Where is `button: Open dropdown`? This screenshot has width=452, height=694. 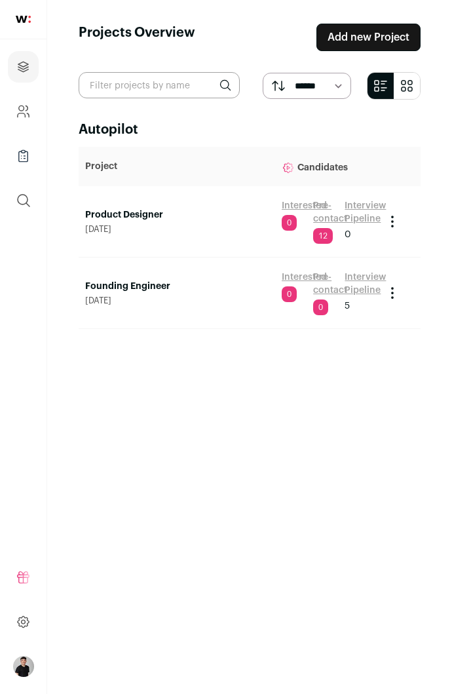 button: Open dropdown is located at coordinates (24, 666).